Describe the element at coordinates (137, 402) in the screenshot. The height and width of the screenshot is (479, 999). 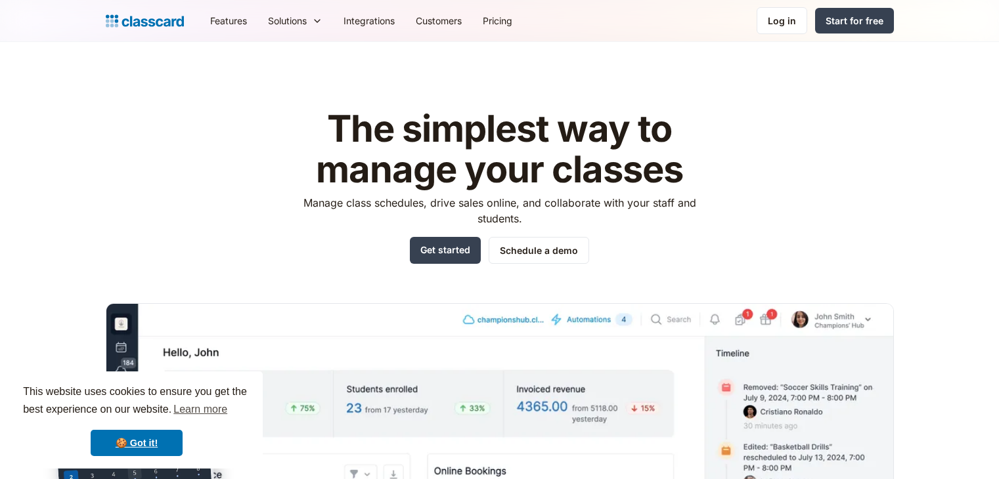
I see `span: This website uses cookies to ensure you get the best experience on our website.` at that location.